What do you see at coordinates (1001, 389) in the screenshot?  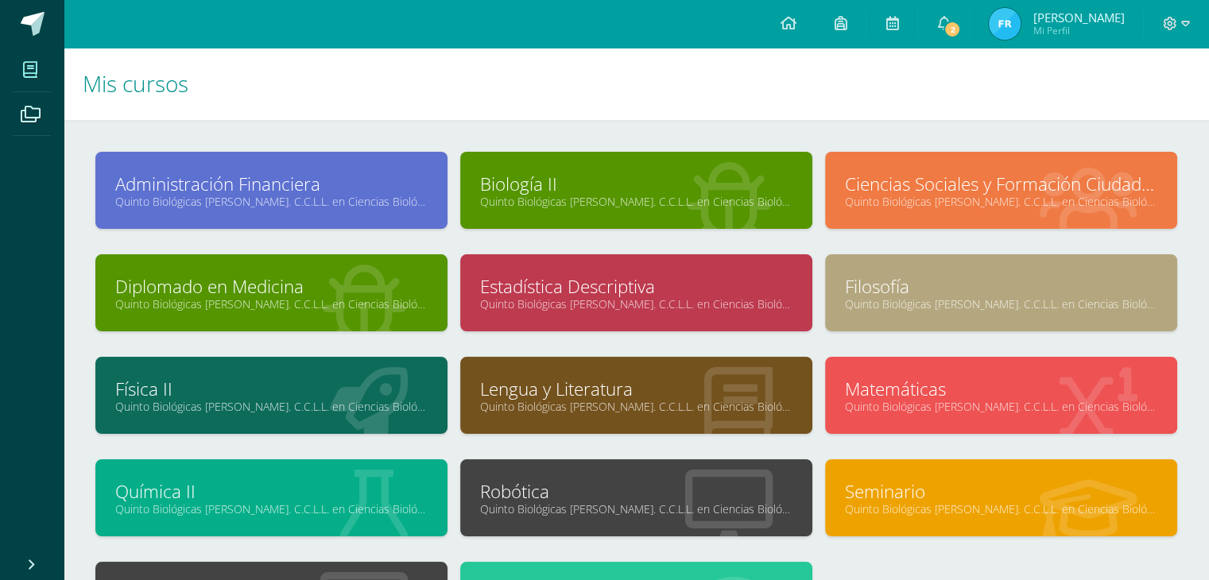 I see `a: Matemáticas` at bounding box center [1001, 389].